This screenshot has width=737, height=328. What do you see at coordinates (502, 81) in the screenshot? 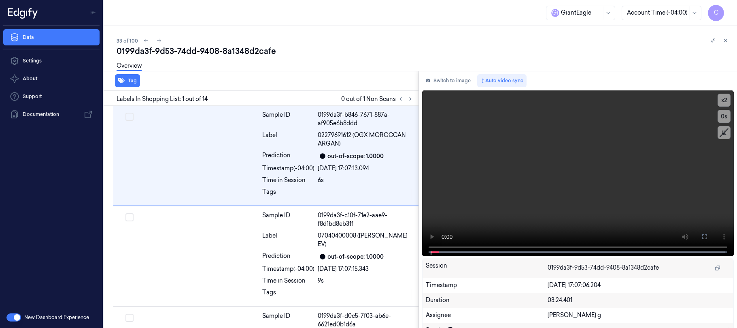
I see `button: Auto video sync` at bounding box center [502, 81].